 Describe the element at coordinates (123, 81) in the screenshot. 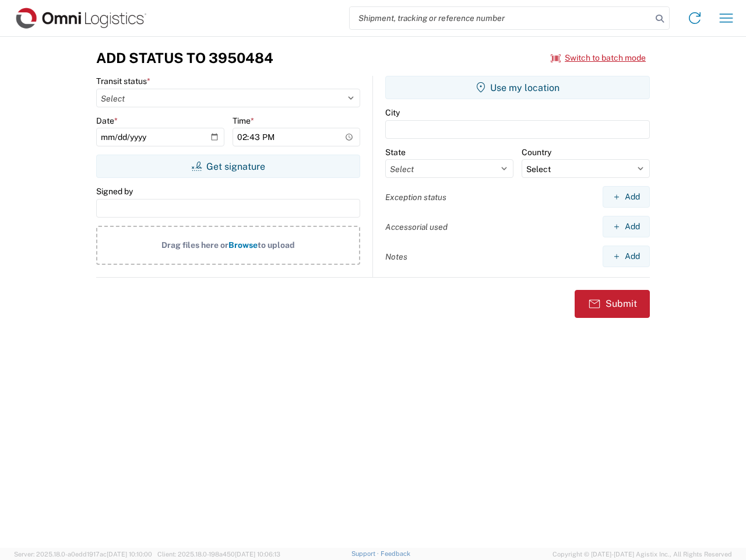

I see `label: Transit status` at that location.